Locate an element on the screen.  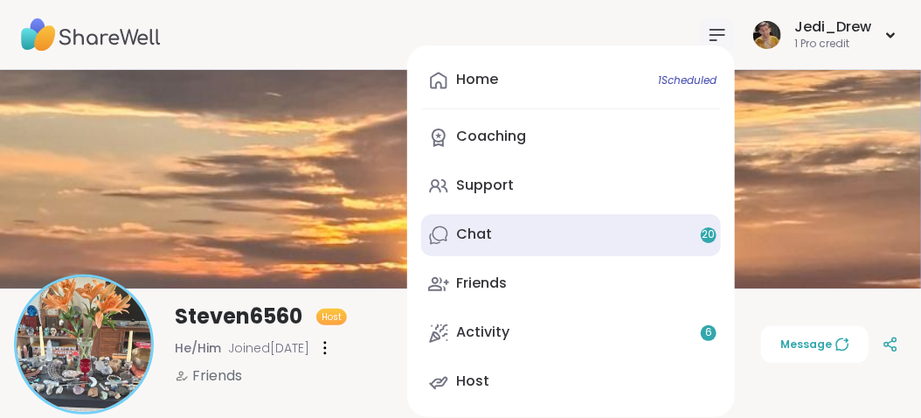
img: ShareWell Nav Logo is located at coordinates (91, 35).